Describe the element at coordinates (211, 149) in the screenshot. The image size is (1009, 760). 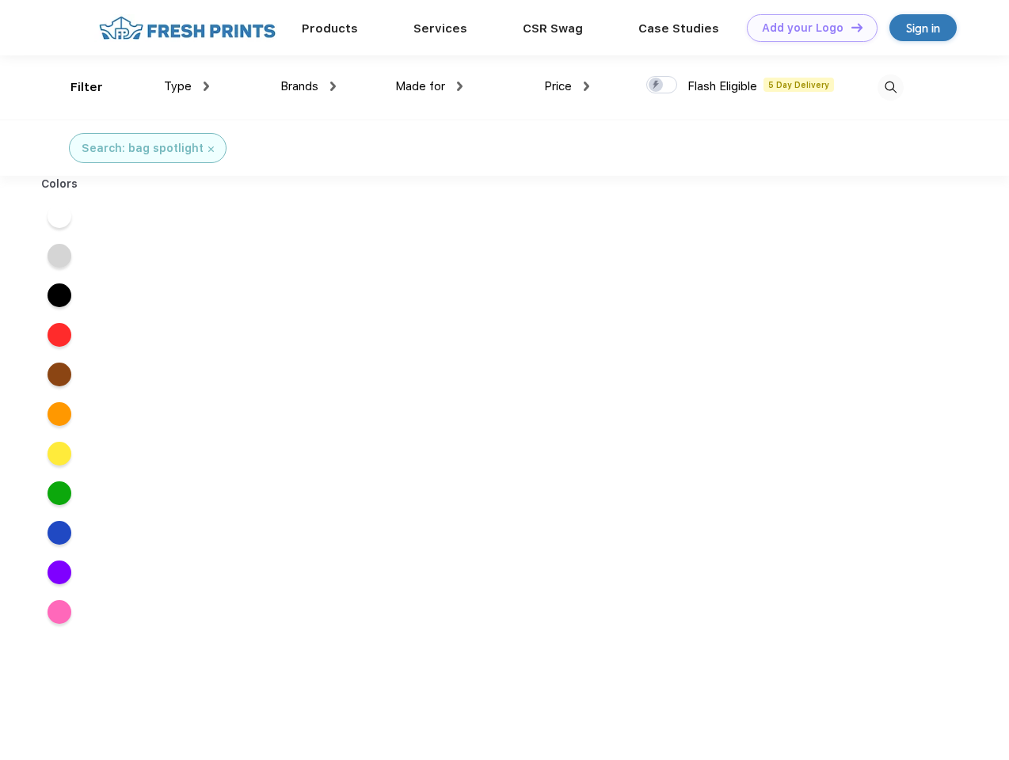
I see `img: filter_cancel.svg` at that location.